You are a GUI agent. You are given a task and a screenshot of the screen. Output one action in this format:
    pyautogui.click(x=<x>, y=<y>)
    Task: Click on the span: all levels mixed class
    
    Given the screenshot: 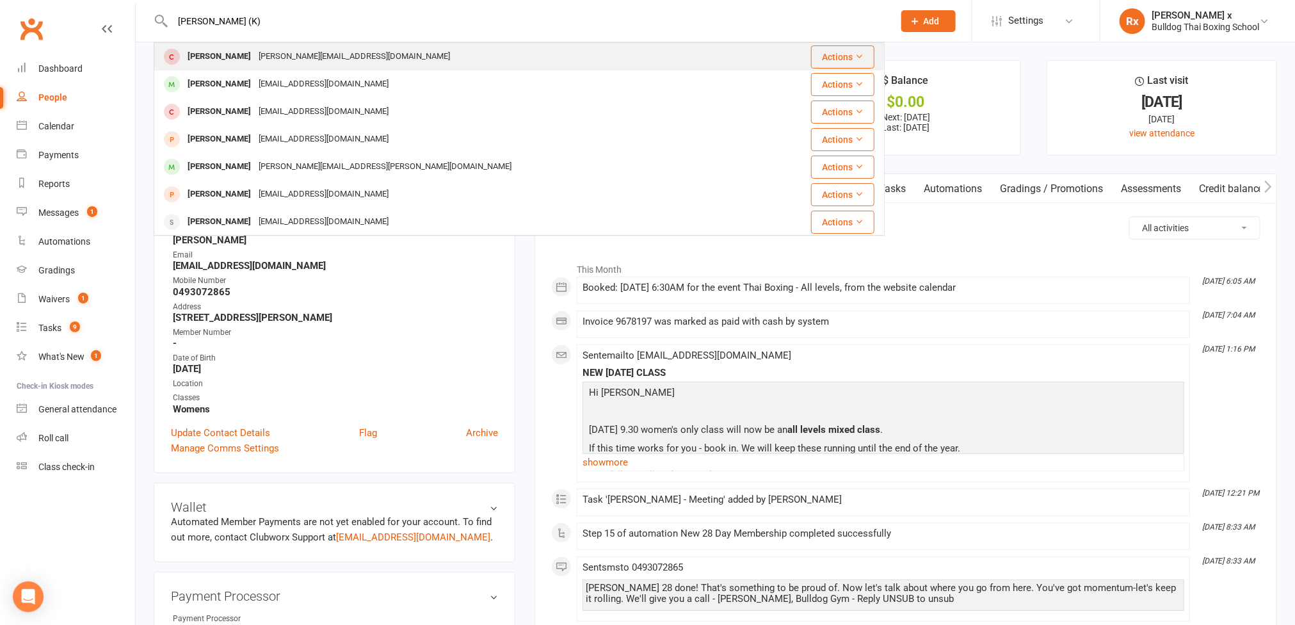 What is the action you would take?
    pyautogui.click(x=833, y=429)
    